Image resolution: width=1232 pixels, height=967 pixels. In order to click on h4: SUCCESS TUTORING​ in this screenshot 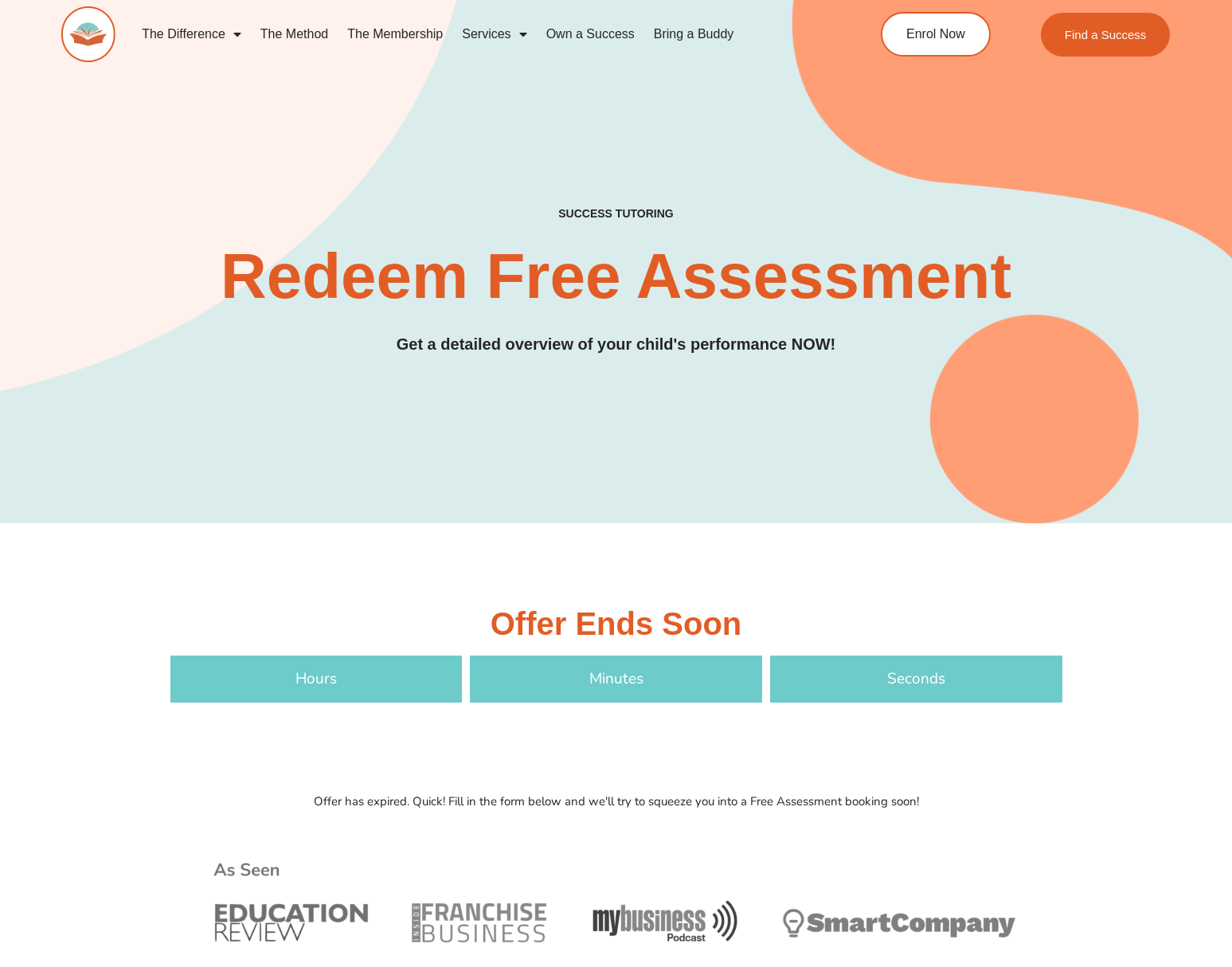, I will do `click(616, 213)`.